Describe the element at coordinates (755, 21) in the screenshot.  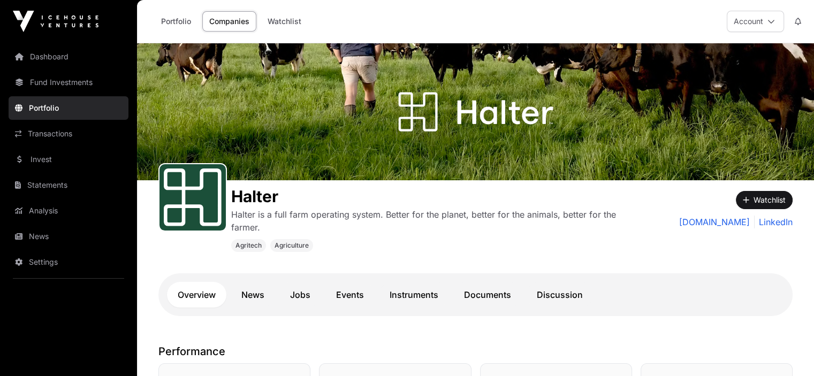
I see `button: Account` at that location.